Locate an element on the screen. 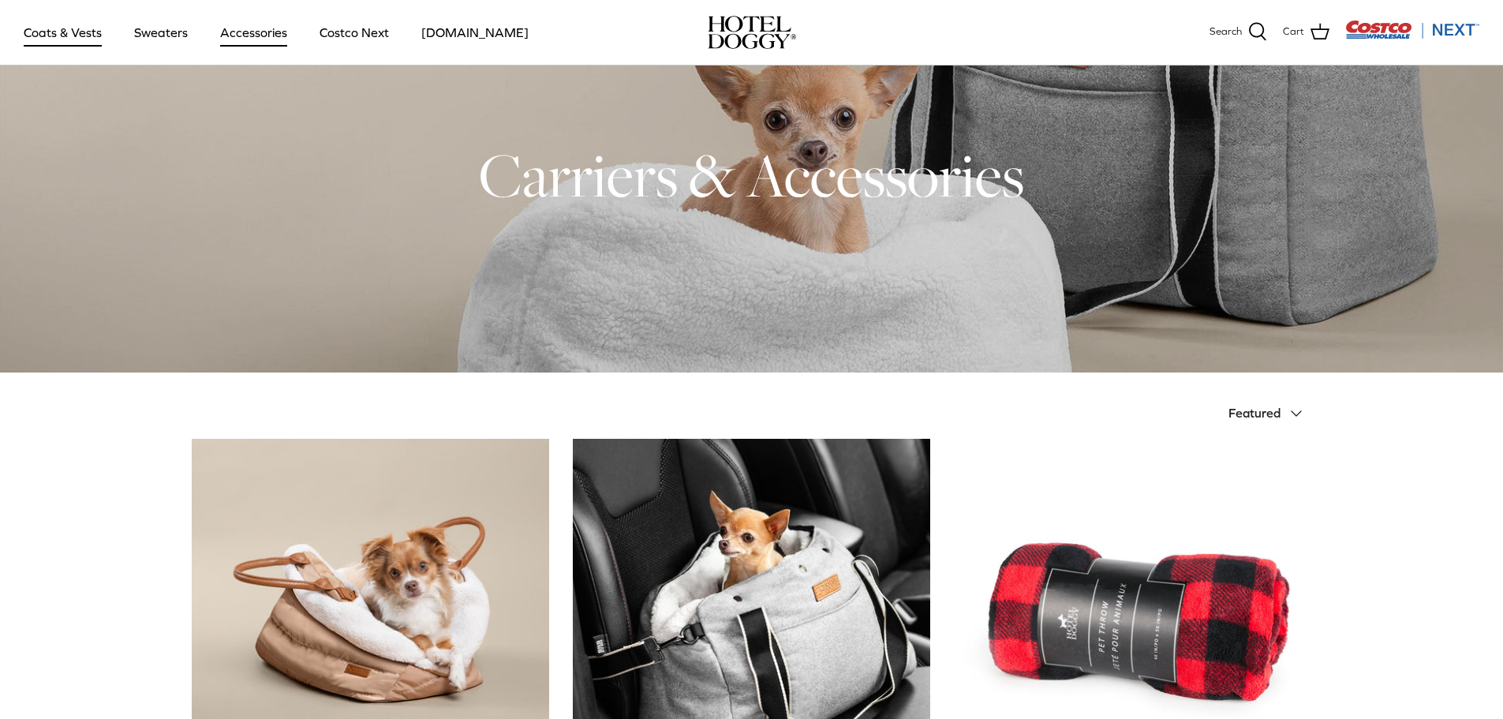 The width and height of the screenshot is (1503, 719). span: Featured is located at coordinates (1255, 413).